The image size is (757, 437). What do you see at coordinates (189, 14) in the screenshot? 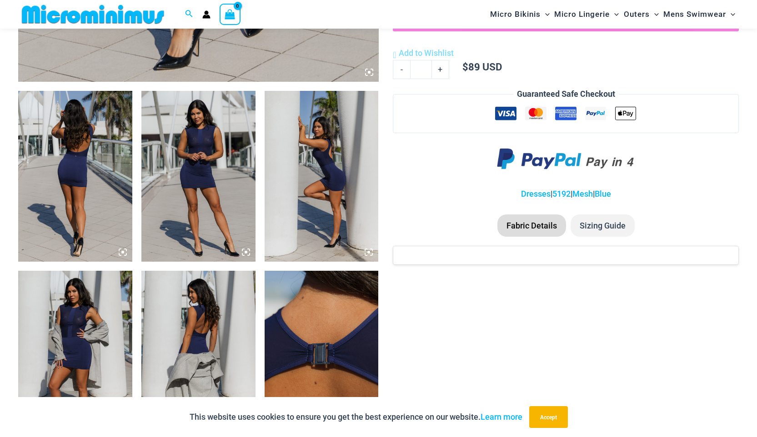
I see `a: Search icon link` at bounding box center [189, 14].